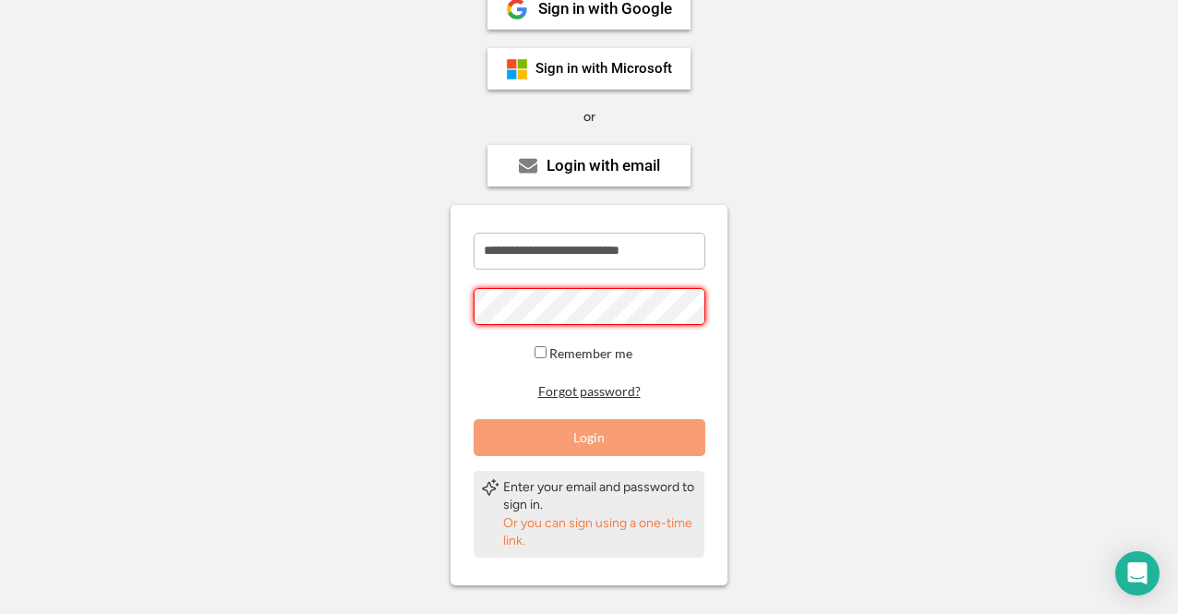 Image resolution: width=1178 pixels, height=614 pixels. What do you see at coordinates (600, 532) in the screenshot?
I see `div: Or you can sign using a one-time link.` at bounding box center [600, 532].